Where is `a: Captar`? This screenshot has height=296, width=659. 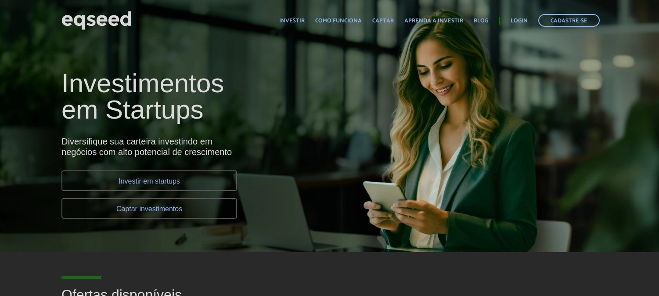 a: Captar is located at coordinates (383, 21).